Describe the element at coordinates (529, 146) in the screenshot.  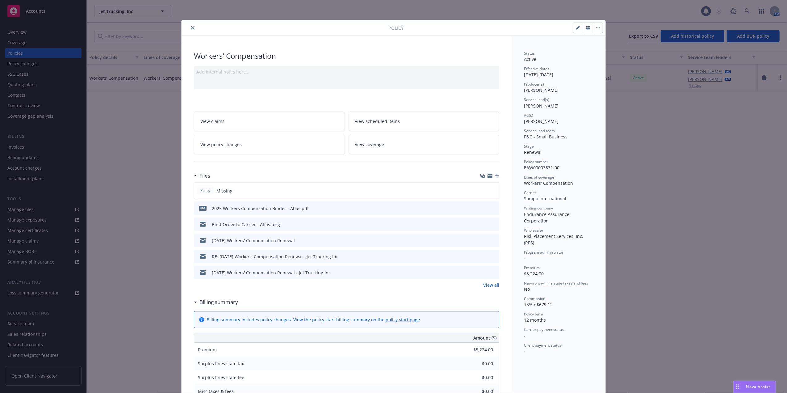
I see `span: Stage` at that location.